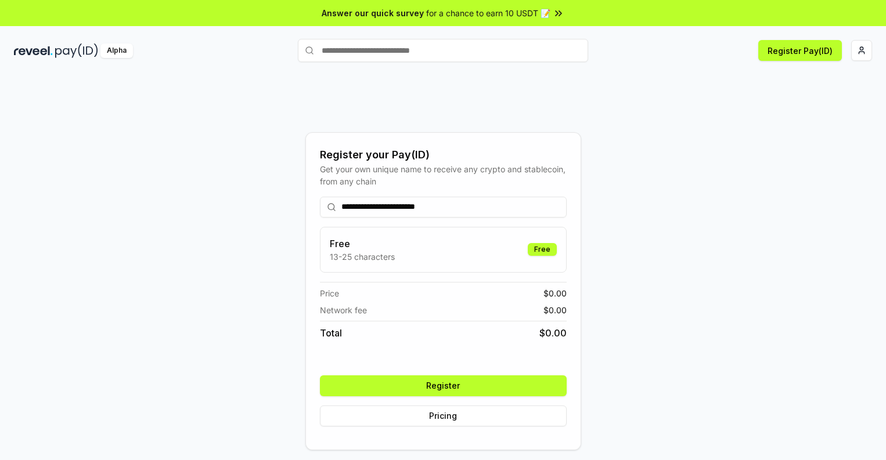  I want to click on div: Register your Pay(ID), so click(443, 155).